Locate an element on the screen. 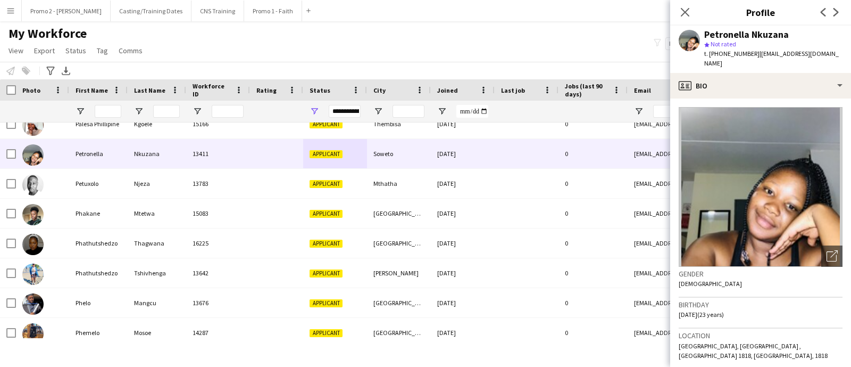  div: 15083 is located at coordinates (218, 213).